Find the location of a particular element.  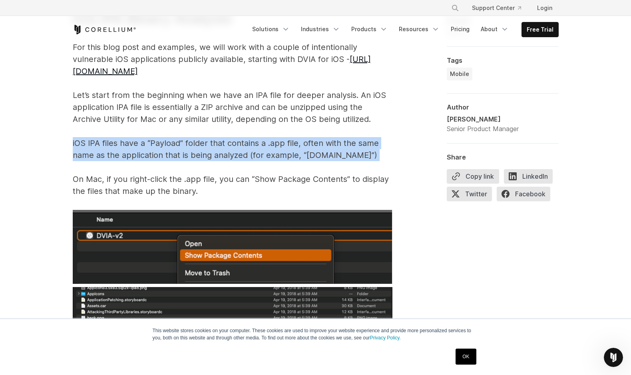

span: Facebook is located at coordinates (524, 194).